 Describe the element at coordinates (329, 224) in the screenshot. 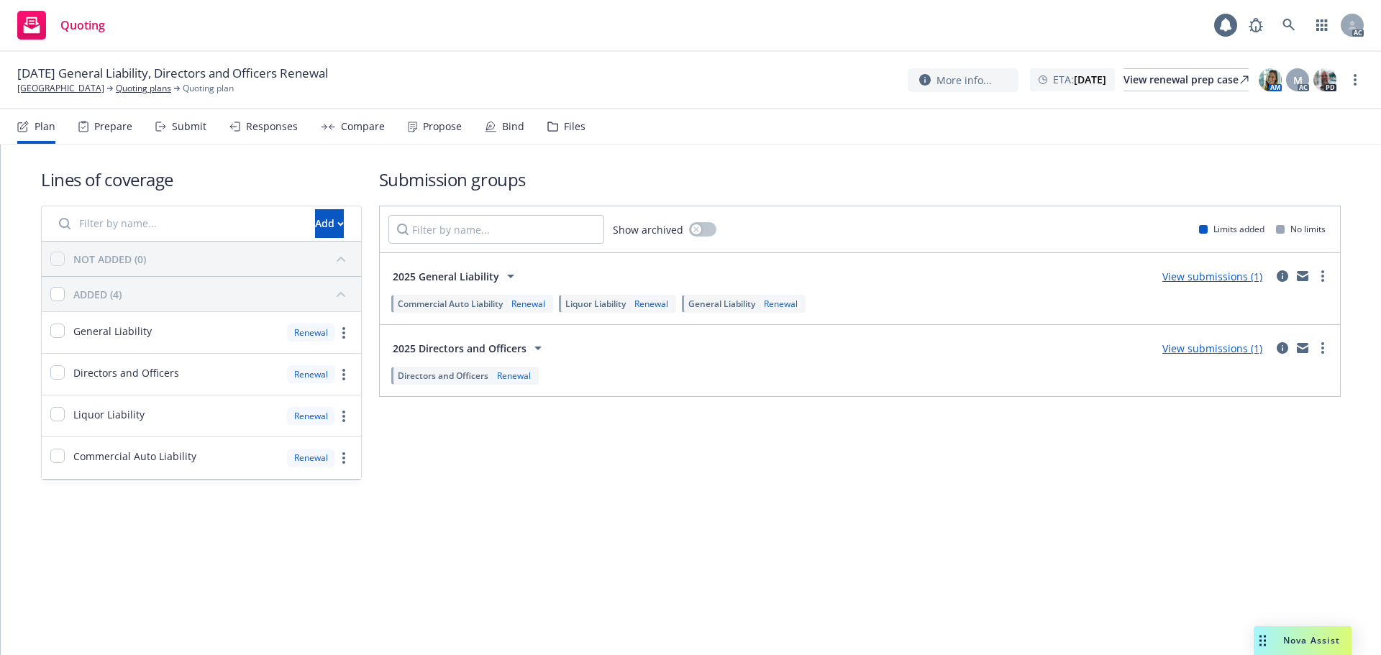

I see `button: Add` at that location.